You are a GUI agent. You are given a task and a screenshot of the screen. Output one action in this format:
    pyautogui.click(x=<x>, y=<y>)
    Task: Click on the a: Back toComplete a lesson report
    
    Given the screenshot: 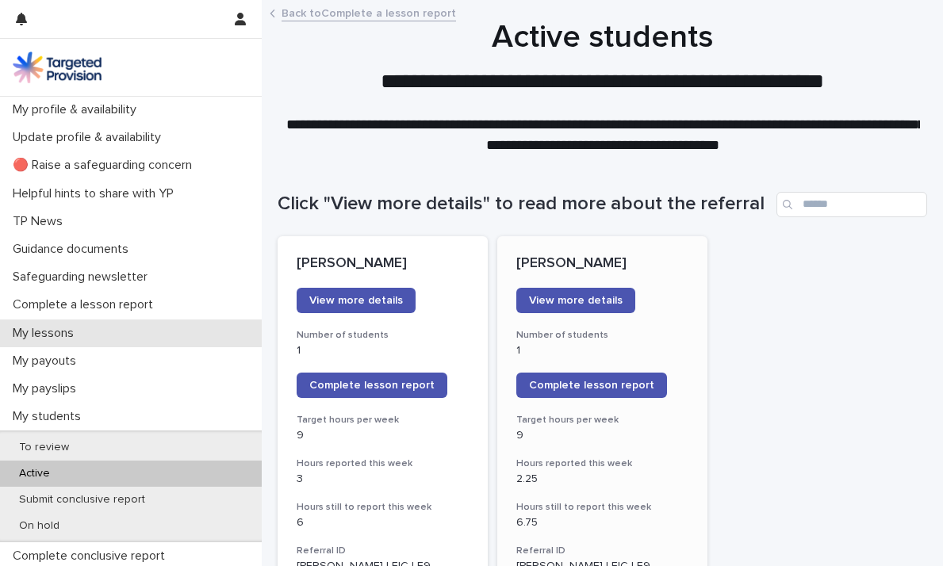 What is the action you would take?
    pyautogui.click(x=369, y=12)
    